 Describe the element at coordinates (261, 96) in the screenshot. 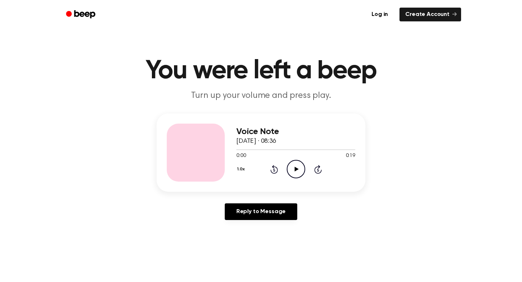

I see `p: Turn up your volume and press play.` at that location.